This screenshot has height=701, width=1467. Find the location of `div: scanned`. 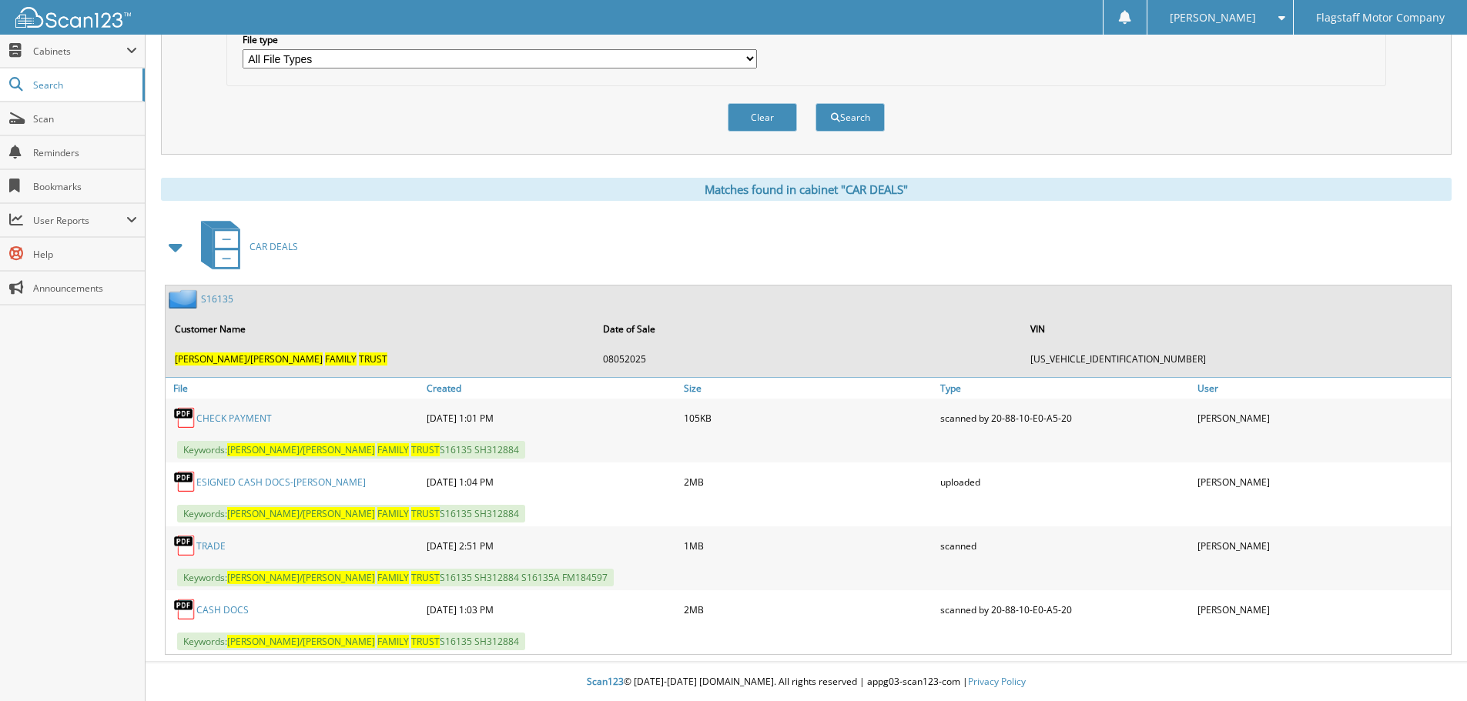

div: scanned is located at coordinates (1065, 546).